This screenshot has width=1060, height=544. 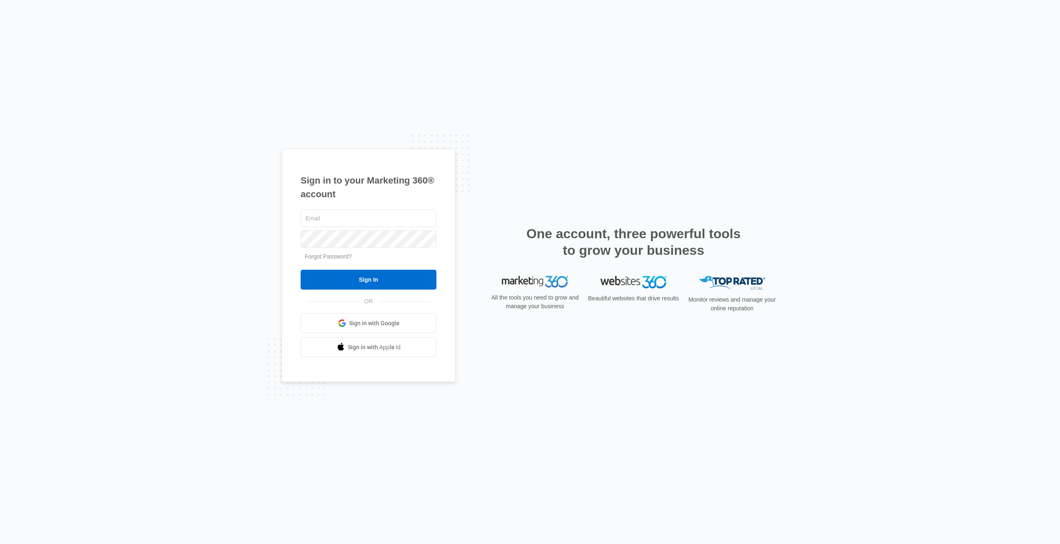 I want to click on span: Sign in with Apple Id, so click(x=374, y=347).